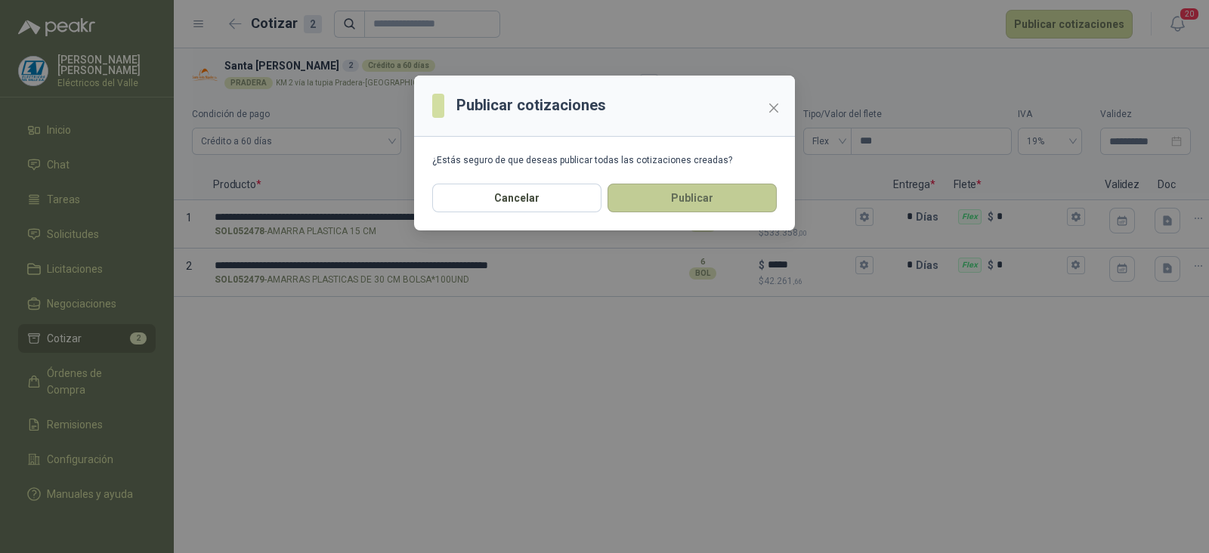 This screenshot has width=1209, height=553. I want to click on button: Publicar, so click(692, 198).